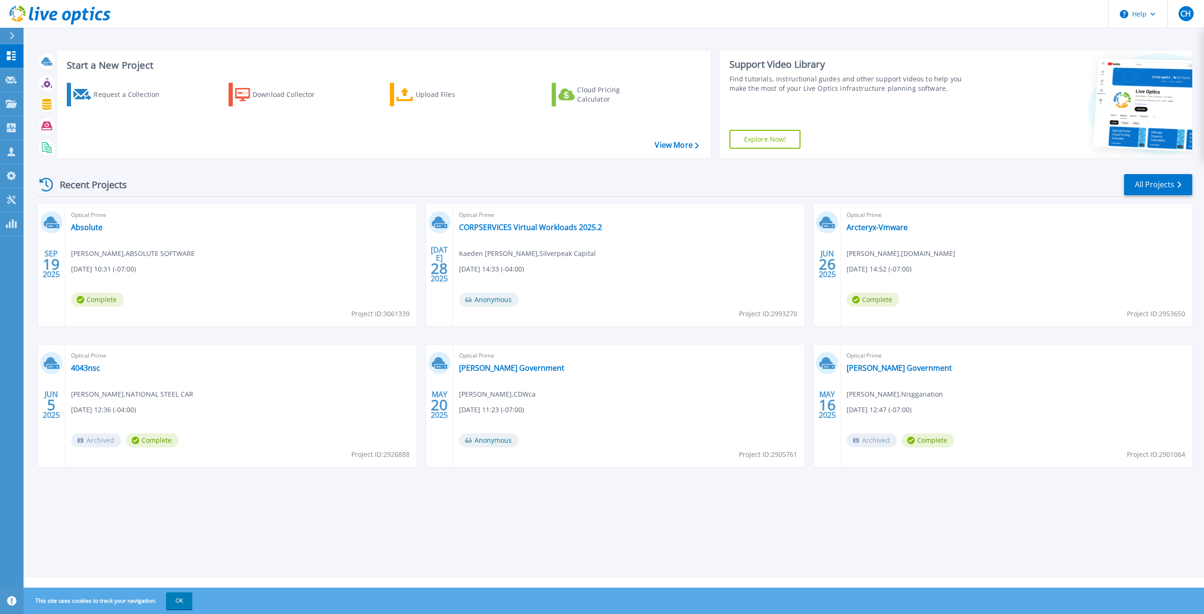 Image resolution: width=1204 pixels, height=614 pixels. What do you see at coordinates (614, 94) in the screenshot?
I see `div: Cloud Pricing Calculator` at bounding box center [614, 94].